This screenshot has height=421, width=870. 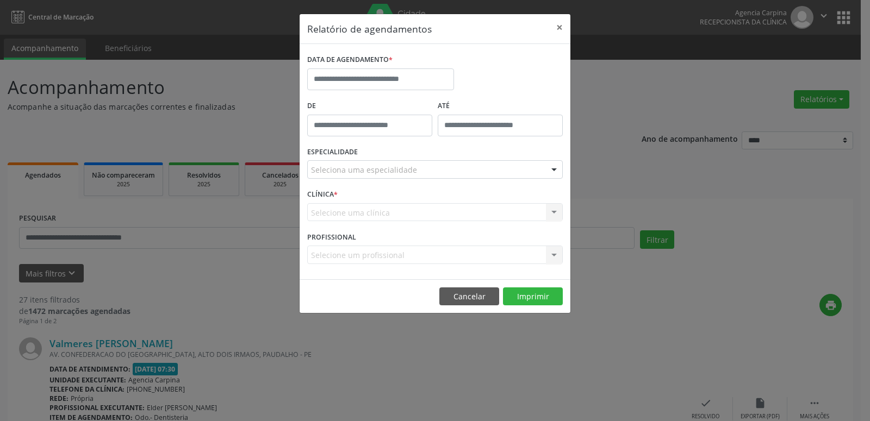 What do you see at coordinates (369, 29) in the screenshot?
I see `h5: Relatório de agendamentos` at bounding box center [369, 29].